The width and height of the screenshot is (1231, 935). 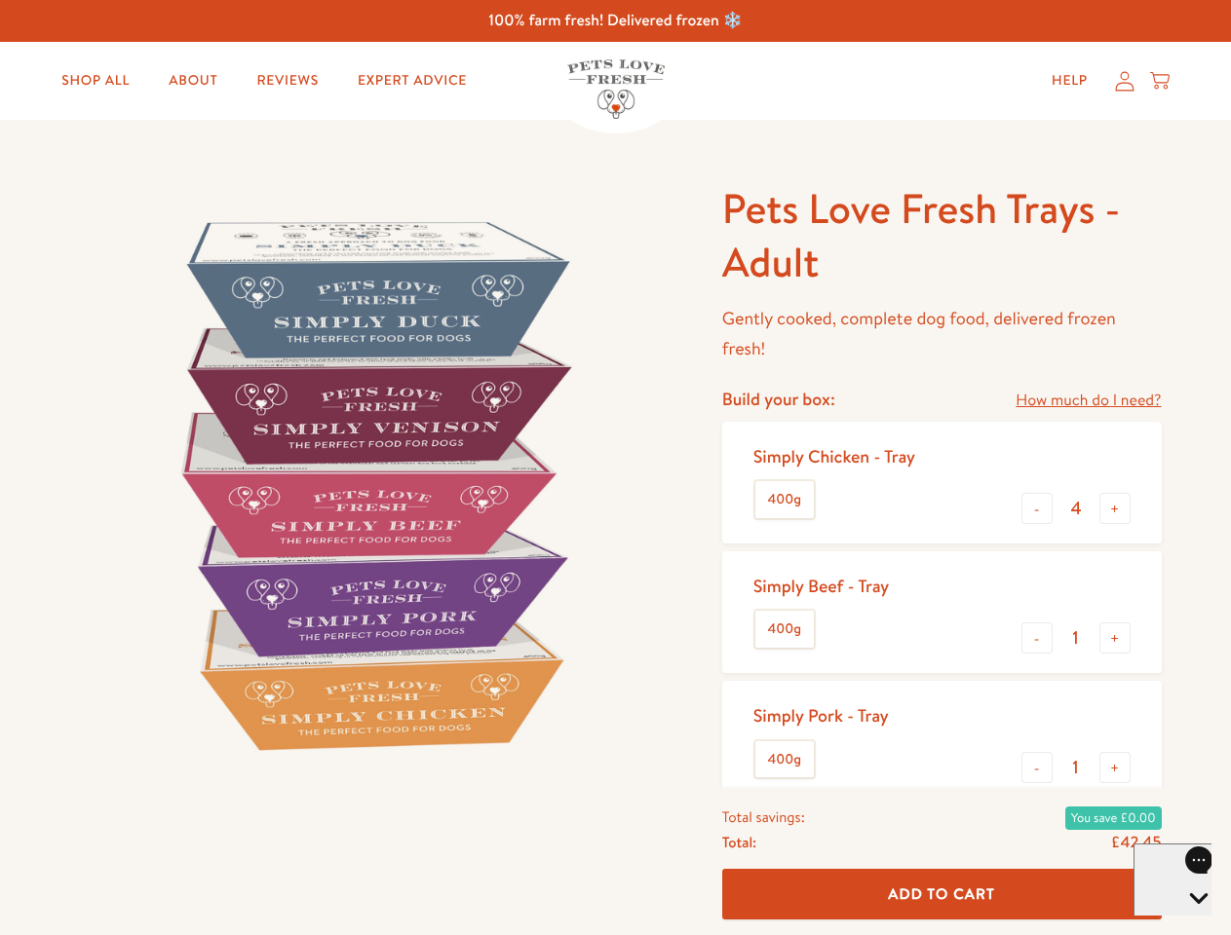 What do you see at coordinates (193, 81) in the screenshot?
I see `a: About` at bounding box center [193, 81].